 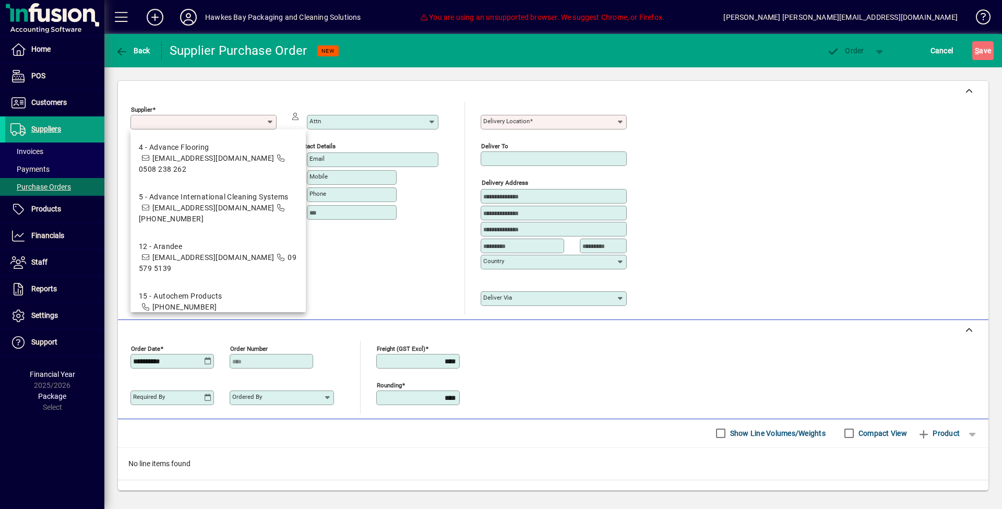 I want to click on span: Settings, so click(x=44, y=315).